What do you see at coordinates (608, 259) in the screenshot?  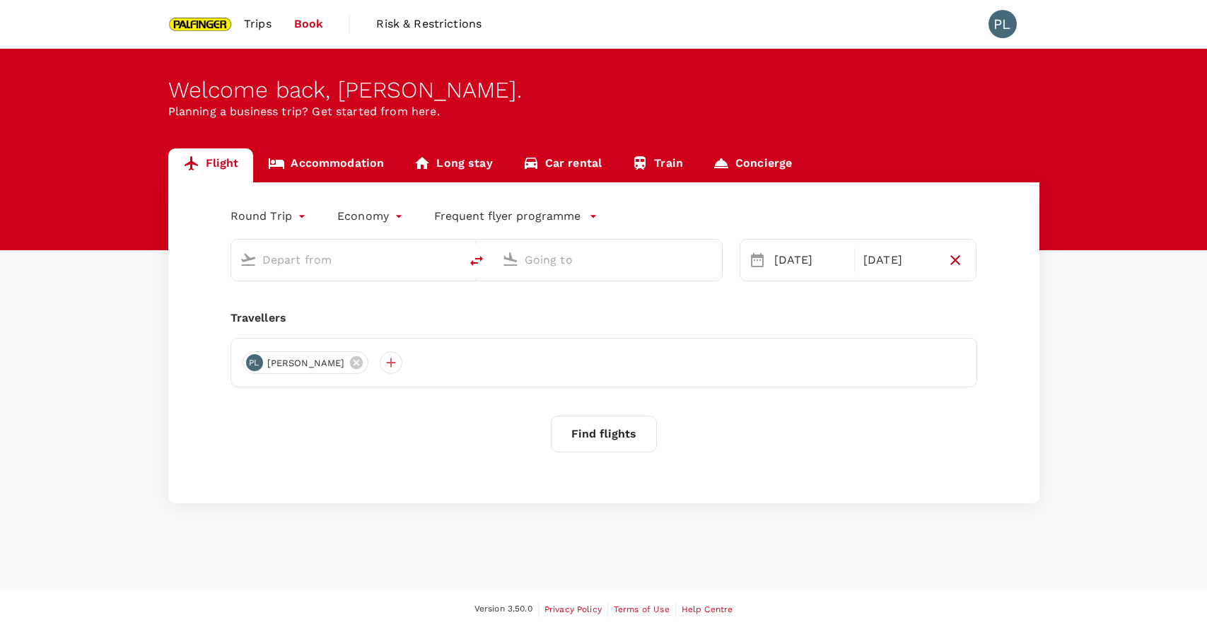 I see `input: Going to` at bounding box center [608, 259].